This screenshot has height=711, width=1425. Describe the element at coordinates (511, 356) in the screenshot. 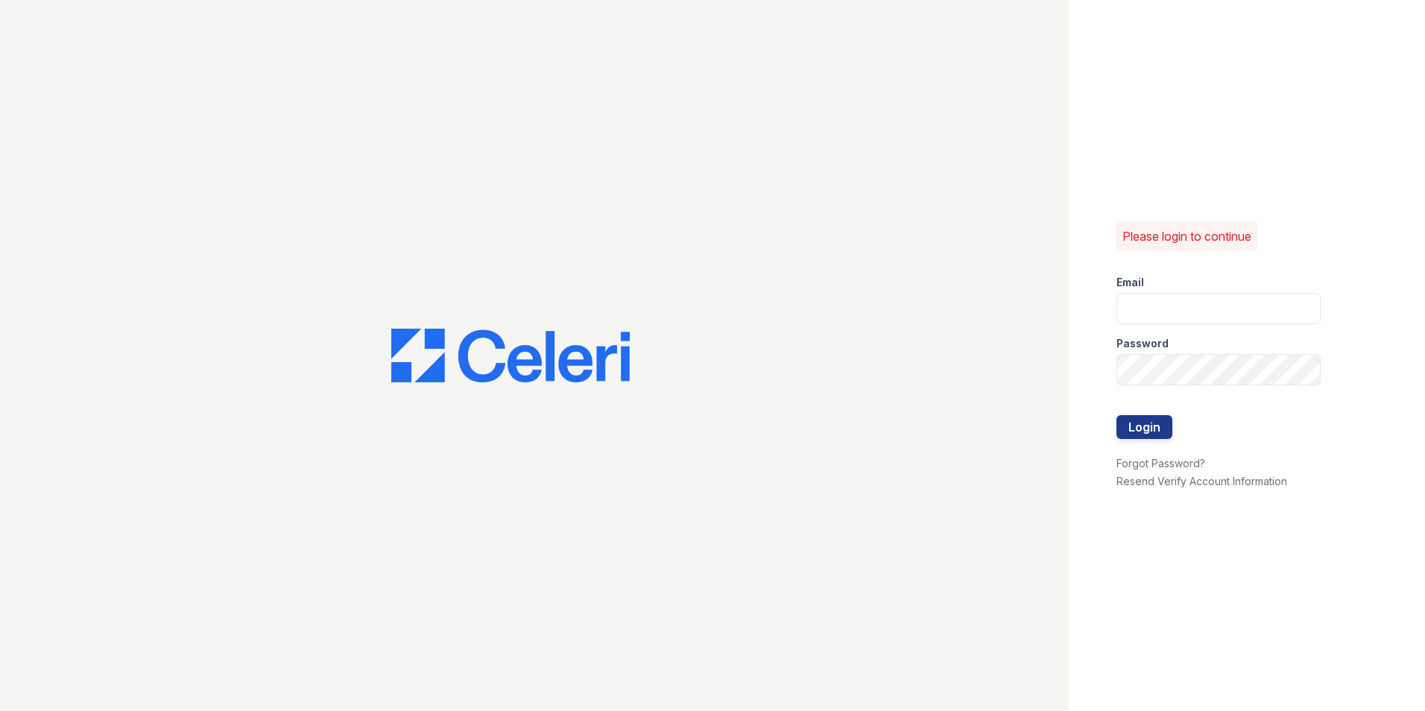

I see `img: CE_Logo_Blue-a8612792a0a2168367f1c8372b55b34899dd931a85d93a1a3d3e32e68fde9ad4.png` at that location.